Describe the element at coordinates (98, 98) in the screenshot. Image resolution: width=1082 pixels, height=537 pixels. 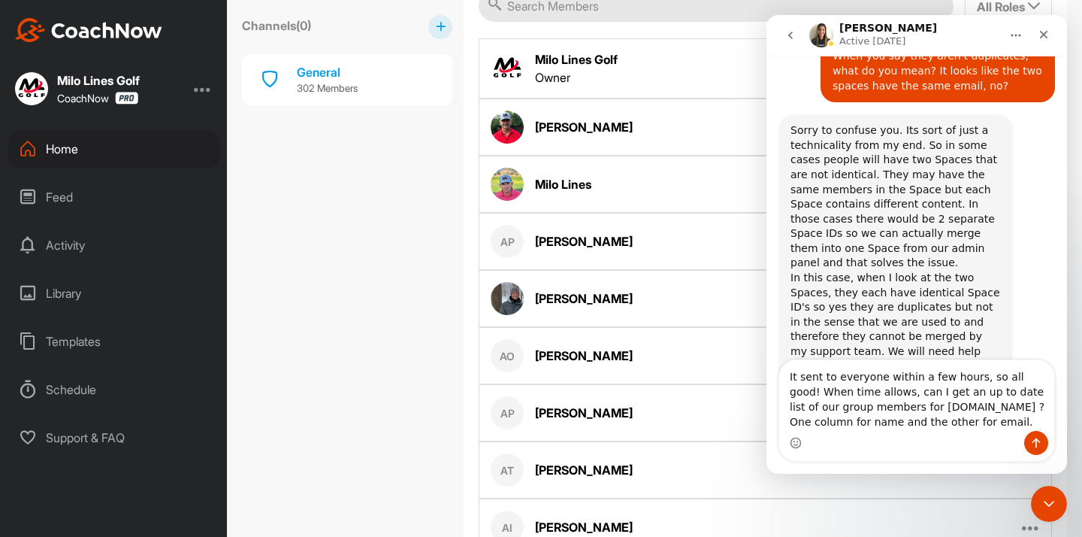
I see `div: CoachNow` at that location.